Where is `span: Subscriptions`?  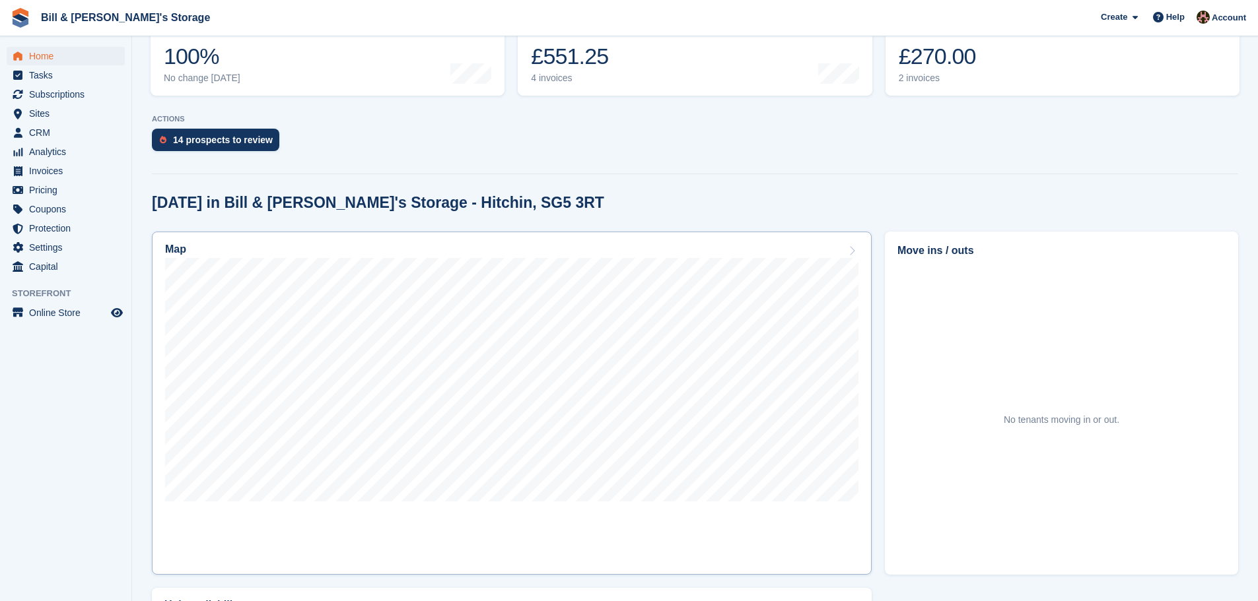
span: Subscriptions is located at coordinates (69, 94).